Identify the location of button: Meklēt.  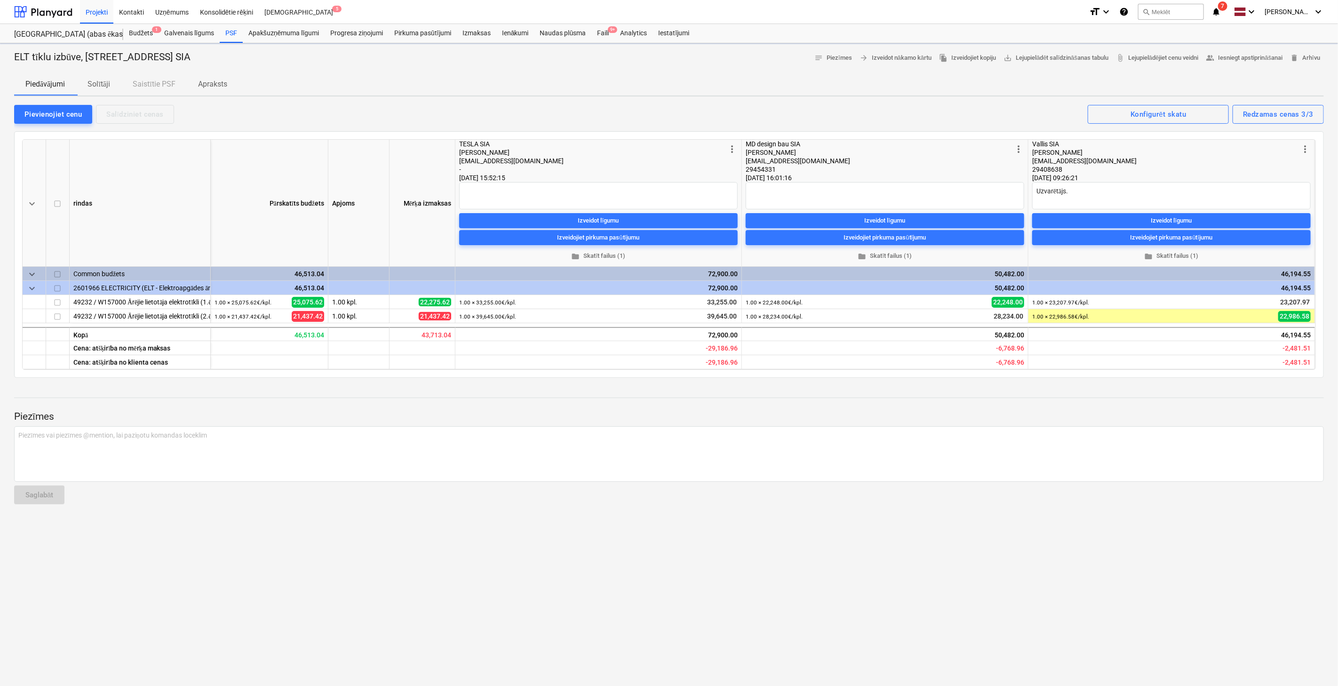
(1171, 12).